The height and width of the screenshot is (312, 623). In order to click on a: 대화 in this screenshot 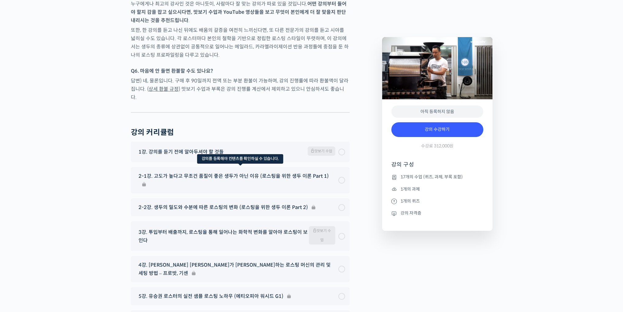, I will do `click(60, 202)`.